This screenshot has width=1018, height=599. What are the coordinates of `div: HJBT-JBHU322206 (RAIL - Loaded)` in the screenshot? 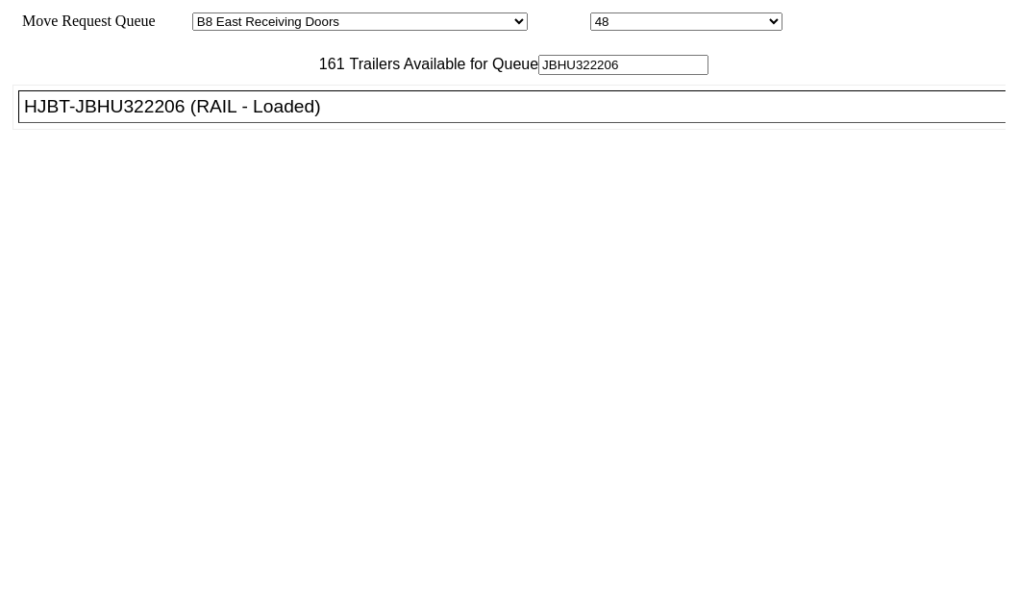 It's located at (520, 107).